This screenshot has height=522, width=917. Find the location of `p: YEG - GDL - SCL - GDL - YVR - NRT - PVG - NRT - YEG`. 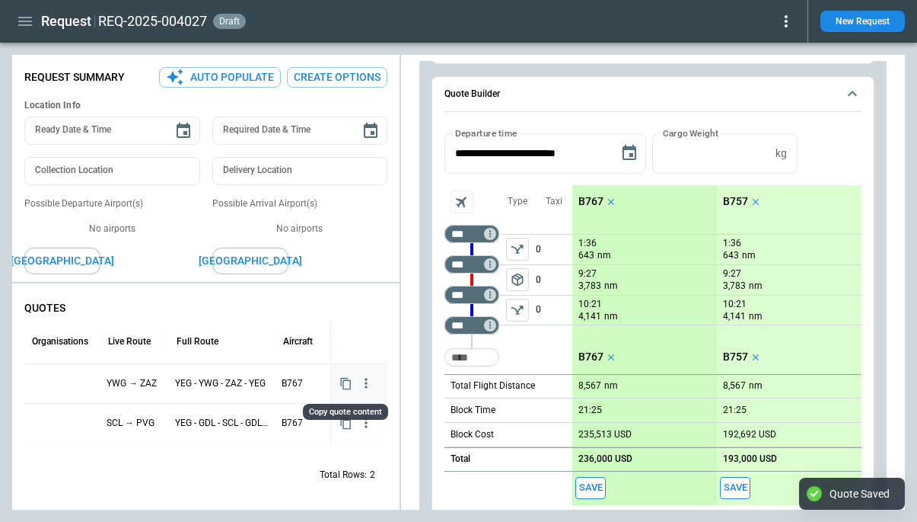

p: YEG - GDL - SCL - GDL - YVR - NRT - PVG - NRT - YEG is located at coordinates (222, 423).